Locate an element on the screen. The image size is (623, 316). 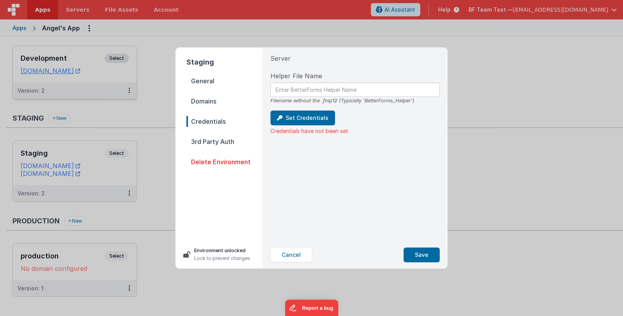
span: Credentials is located at coordinates (225, 121).